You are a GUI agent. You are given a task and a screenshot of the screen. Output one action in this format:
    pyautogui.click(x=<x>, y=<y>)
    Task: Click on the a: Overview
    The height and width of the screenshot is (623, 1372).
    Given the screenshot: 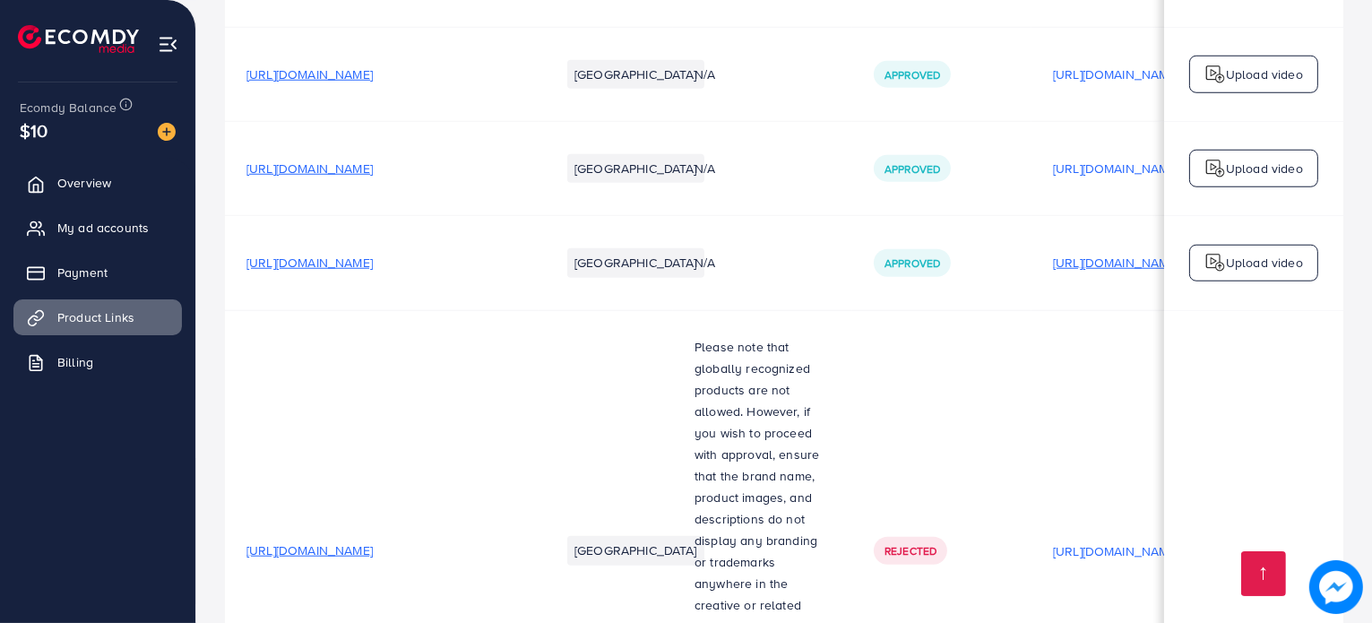 What is the action you would take?
    pyautogui.click(x=98, y=183)
    